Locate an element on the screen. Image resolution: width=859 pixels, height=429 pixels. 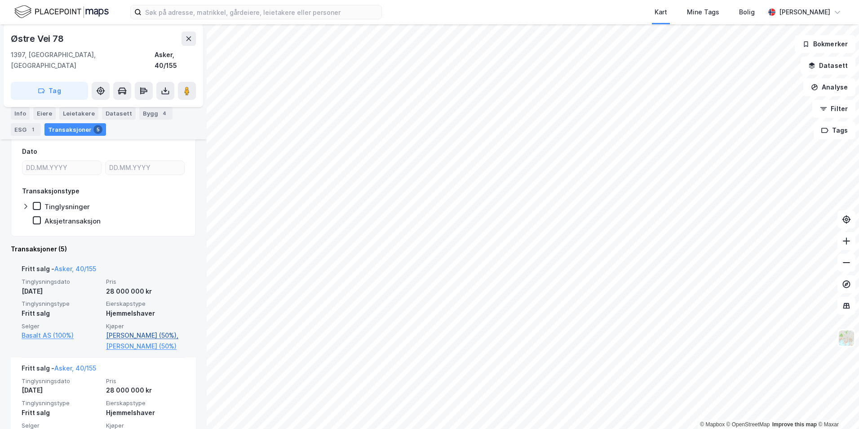
div: Leietakere is located at coordinates (79, 113).